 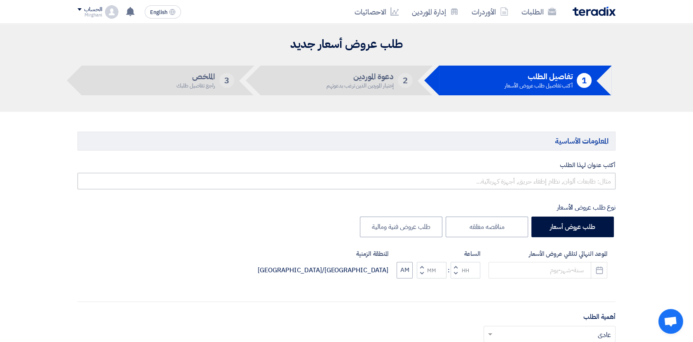 I want to click on label: الساعة, so click(x=438, y=254).